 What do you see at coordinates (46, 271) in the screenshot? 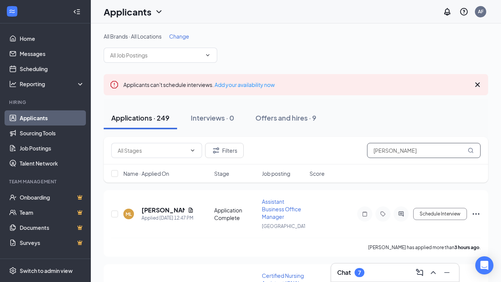
I see `div: Switch to admin view` at bounding box center [46, 271].